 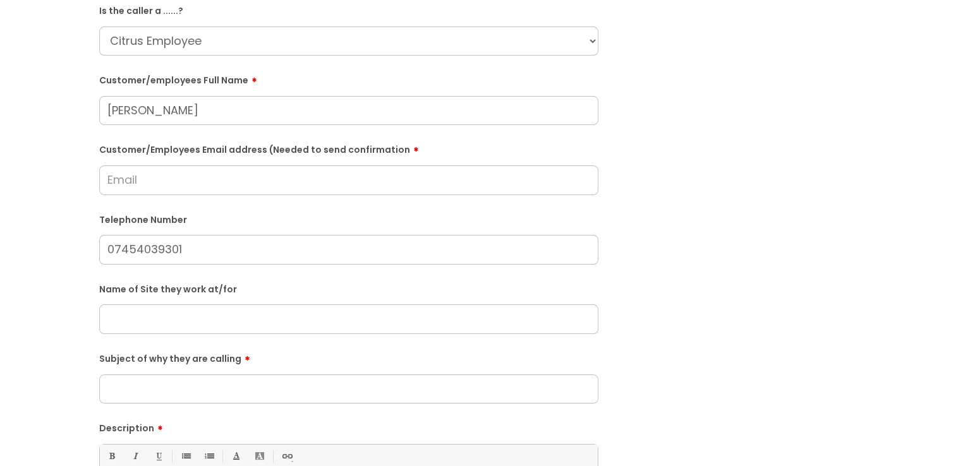 What do you see at coordinates (111, 456) in the screenshot?
I see `a: Bold (Ctrl-B)` at bounding box center [111, 456].